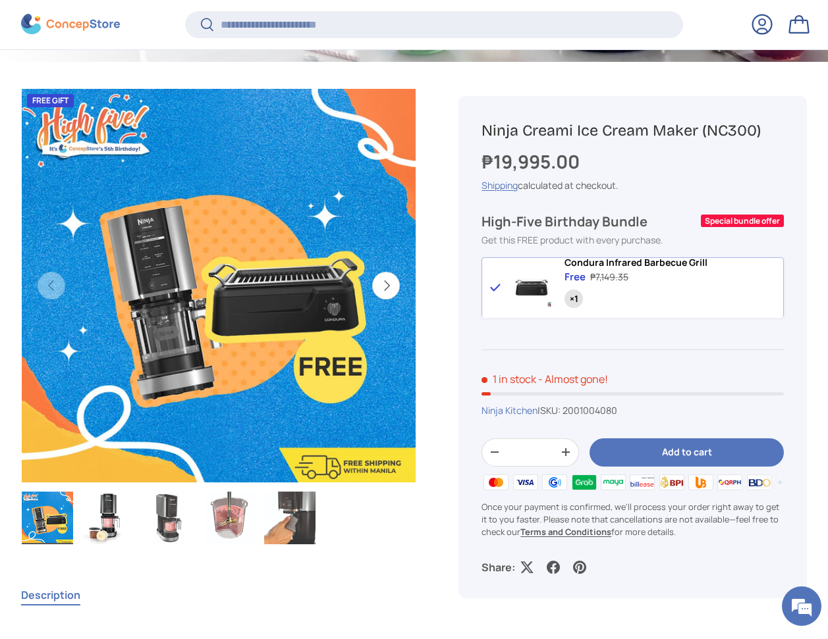  I want to click on a: Ninja Kitchen, so click(509, 410).